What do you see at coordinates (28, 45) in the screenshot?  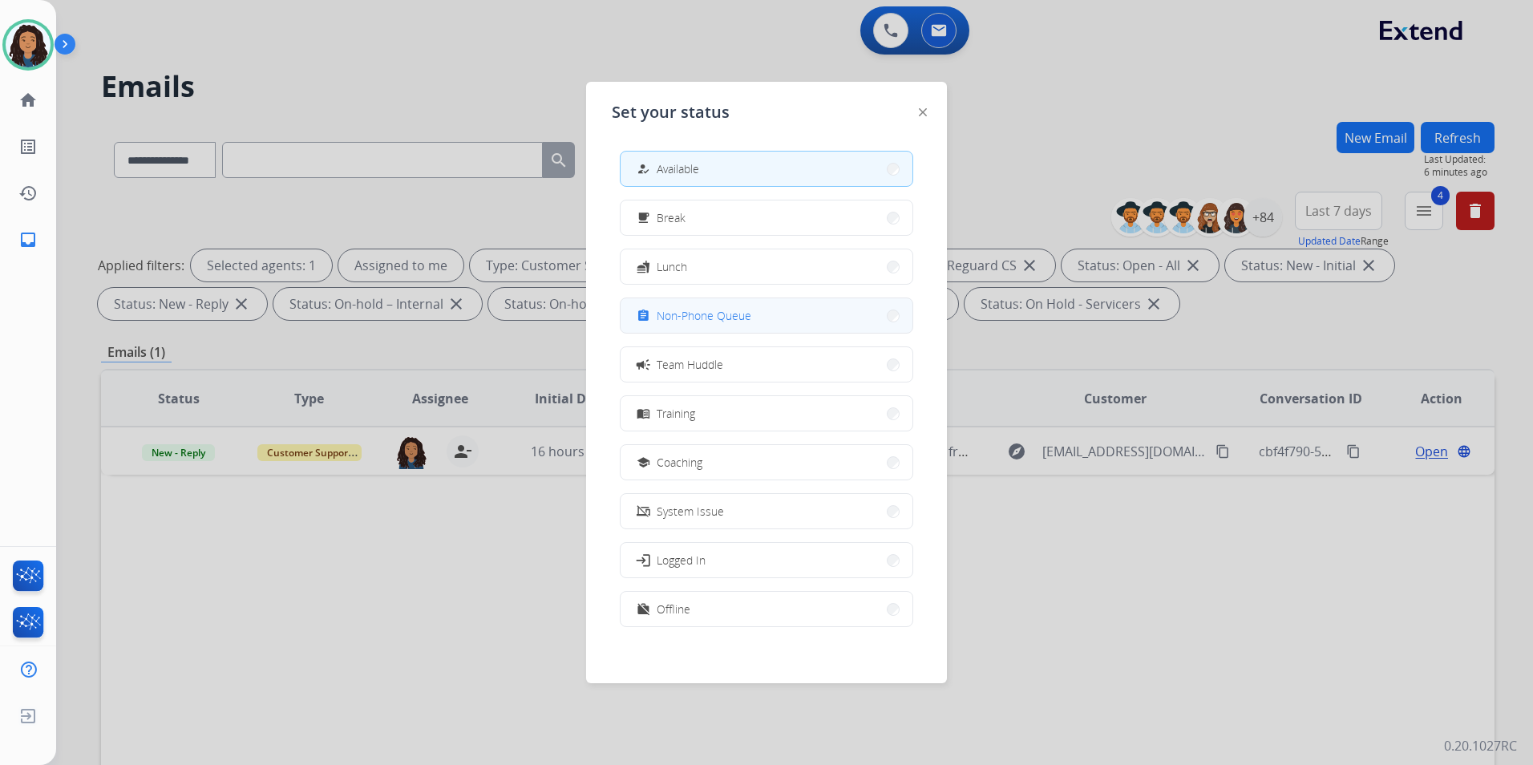 I see `img: avatar` at bounding box center [28, 45].